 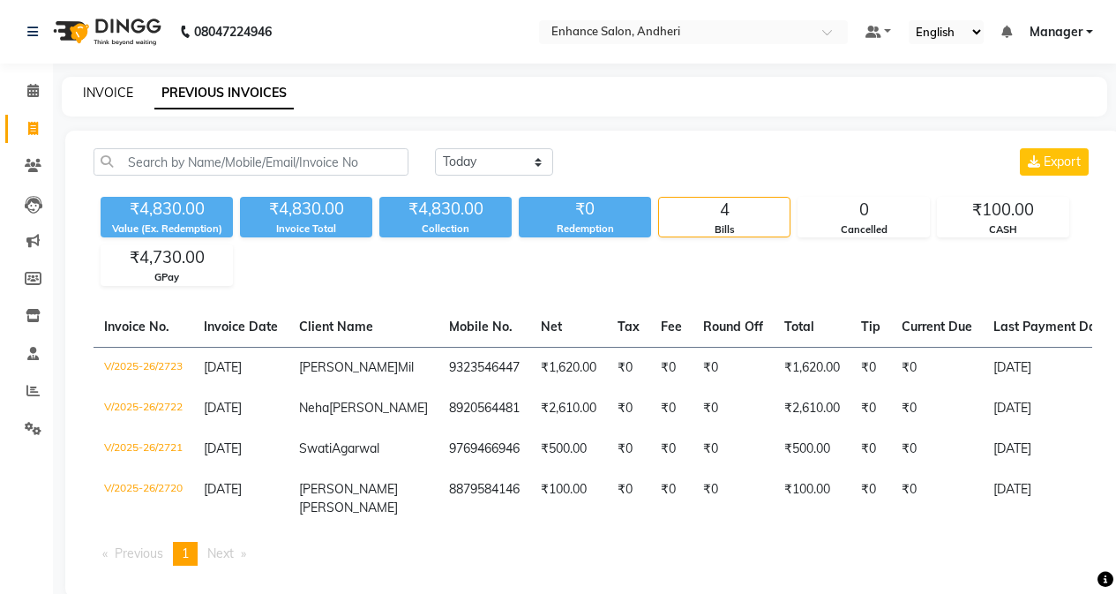 What do you see at coordinates (1056, 32) in the screenshot?
I see `span: Manager` at bounding box center [1056, 32].